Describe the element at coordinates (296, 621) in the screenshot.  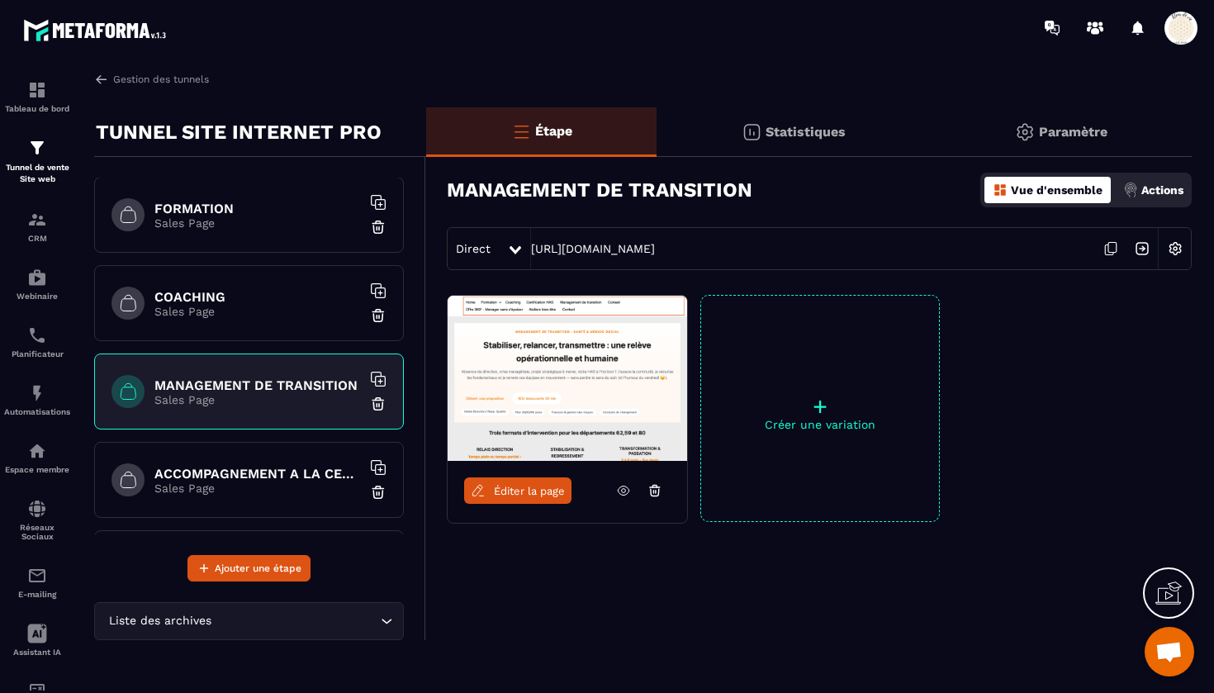
I see `input: Search for option` at that location.